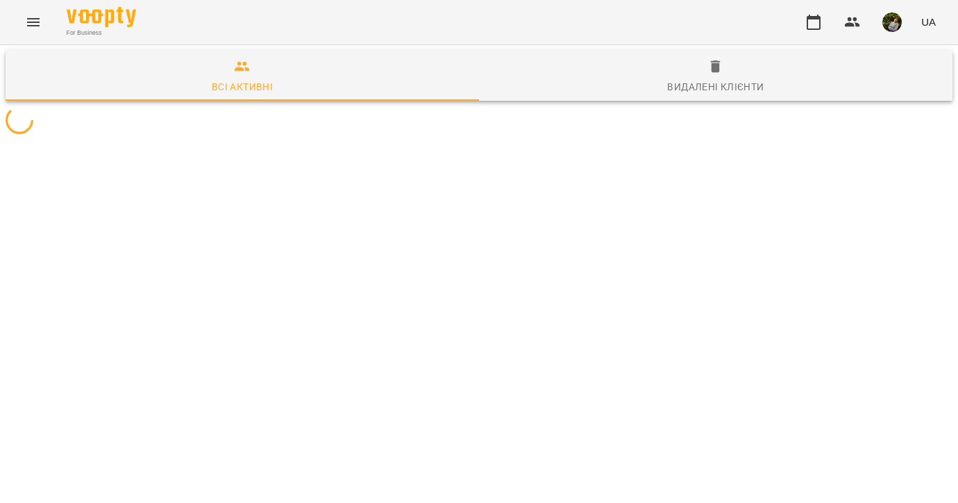 The image size is (958, 503). I want to click on div: Всі активні, so click(242, 87).